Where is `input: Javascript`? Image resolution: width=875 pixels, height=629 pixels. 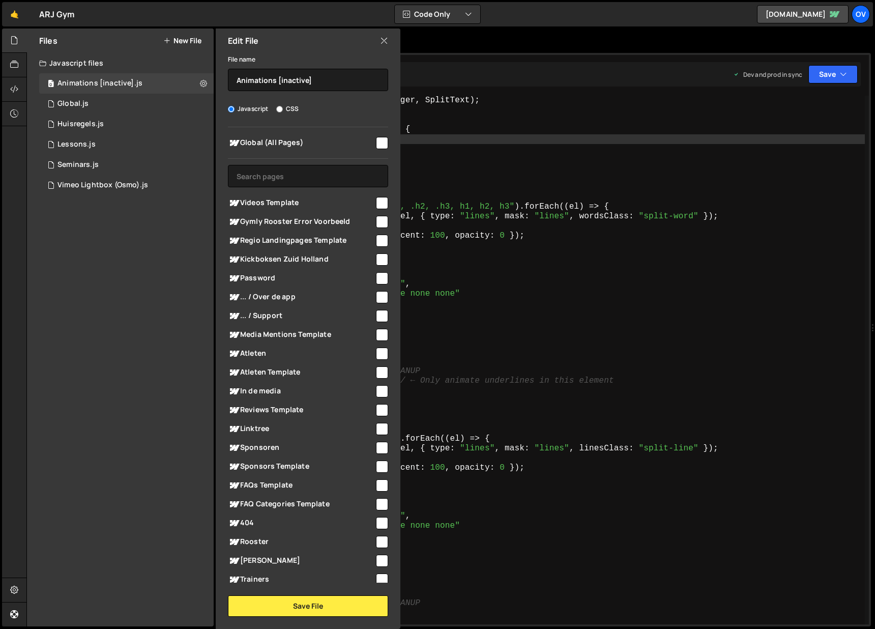 input: Javascript is located at coordinates (231, 109).